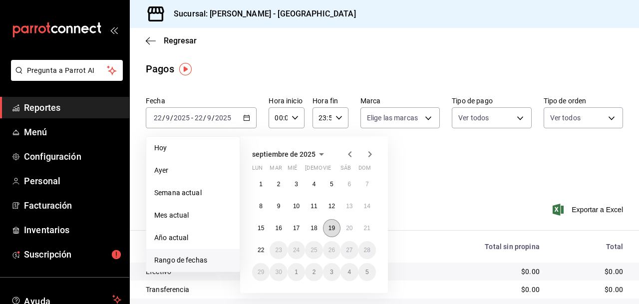 The height and width of the screenshot is (304, 639). Describe the element at coordinates (349, 272) in the screenshot. I see `abbr: 4 de octubre de 2025` at that location.